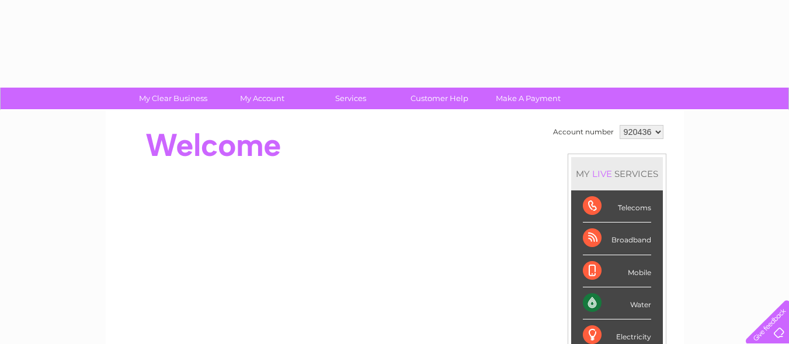 The width and height of the screenshot is (789, 344). Describe the element at coordinates (616, 303) in the screenshot. I see `div: Water` at that location.